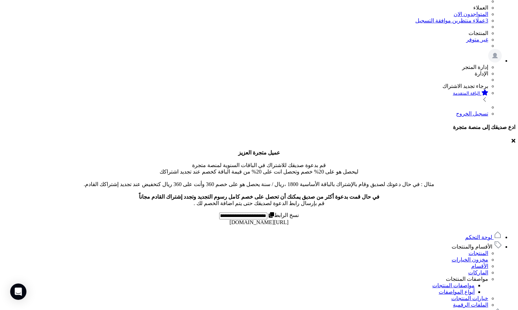 Image resolution: width=518 pixels, height=310 pixels. What do you see at coordinates (259, 152) in the screenshot?
I see `b: عميل متجرة العزيز` at bounding box center [259, 152].